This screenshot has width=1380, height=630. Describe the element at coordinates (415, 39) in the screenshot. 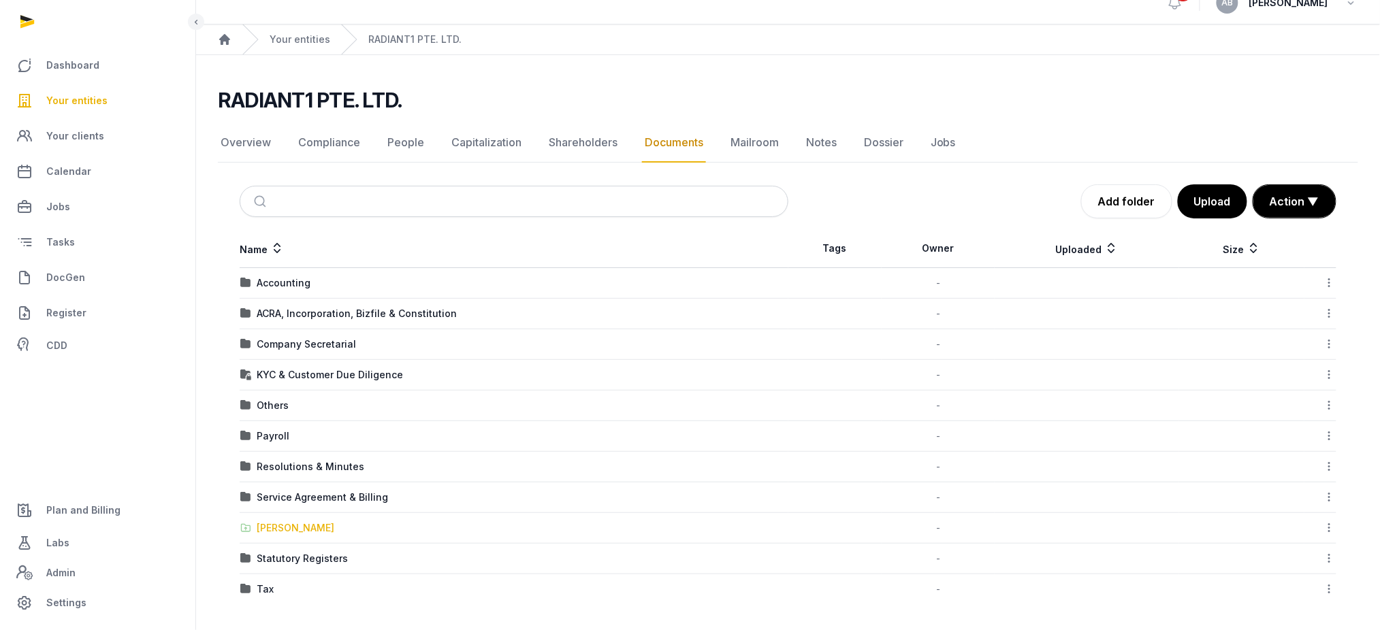

I see `a: RADIANT1 PTE. LTD.` at that location.